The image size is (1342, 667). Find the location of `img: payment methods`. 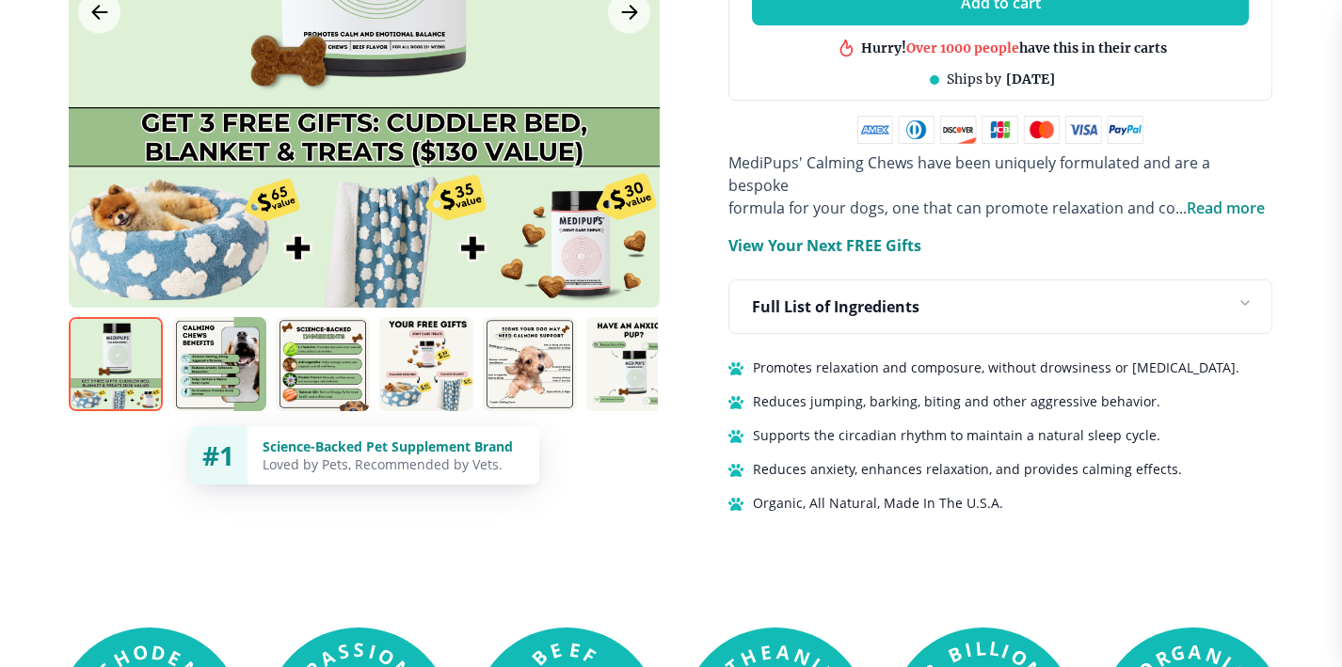

img: payment methods is located at coordinates (1001, 130).